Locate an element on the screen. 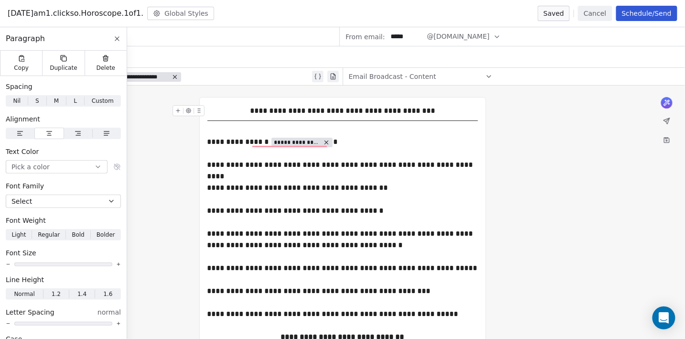  span: Font Size is located at coordinates (21, 253).